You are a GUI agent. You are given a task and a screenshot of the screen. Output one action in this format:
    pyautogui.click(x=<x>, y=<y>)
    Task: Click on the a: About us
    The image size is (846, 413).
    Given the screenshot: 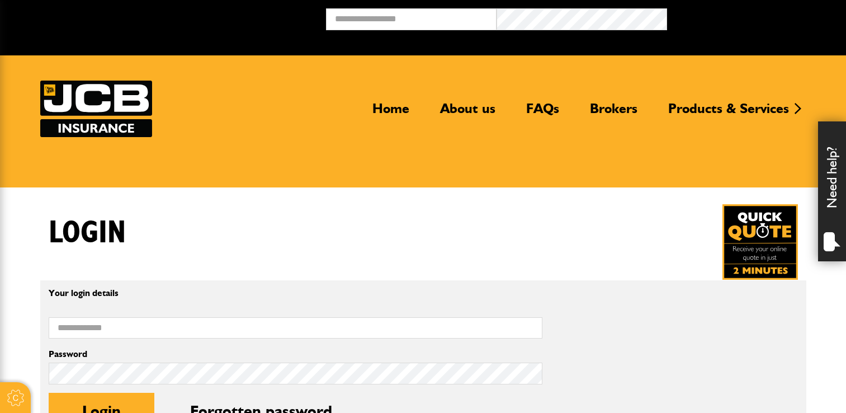 What is the action you would take?
    pyautogui.click(x=468, y=113)
    